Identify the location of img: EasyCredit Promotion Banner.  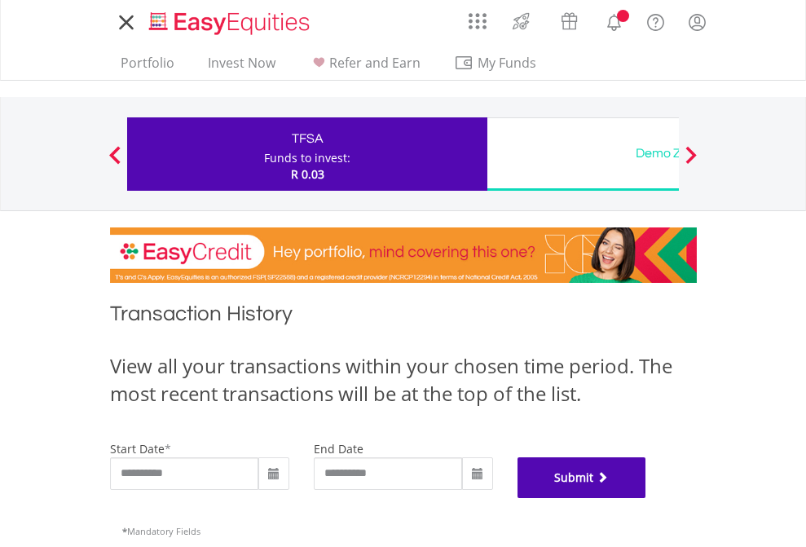
(404, 255).